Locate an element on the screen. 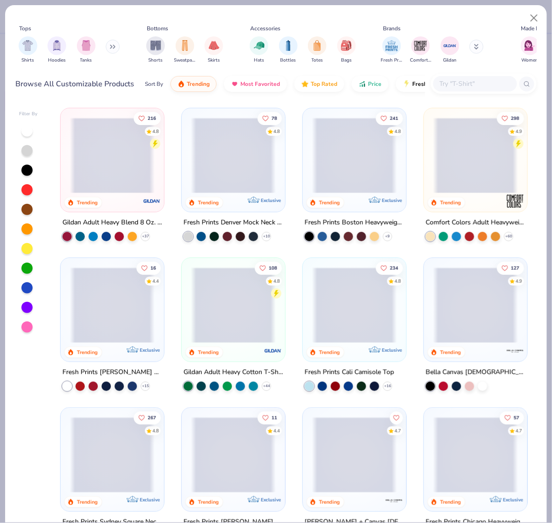  span: Hoodies is located at coordinates (57, 60).